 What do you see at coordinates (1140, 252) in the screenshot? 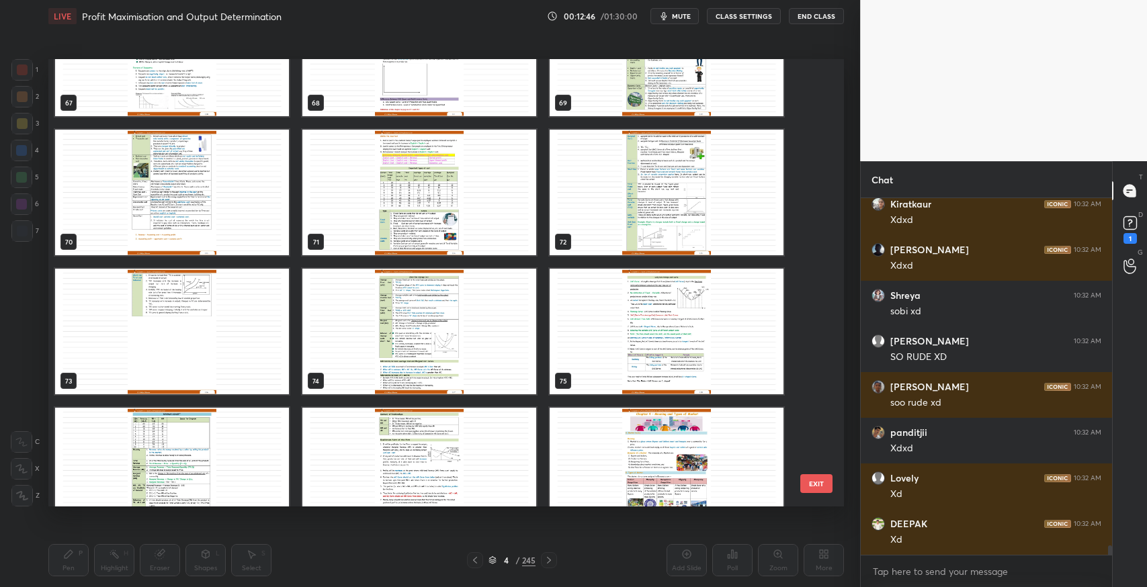
I see `p: G` at bounding box center [1140, 252].